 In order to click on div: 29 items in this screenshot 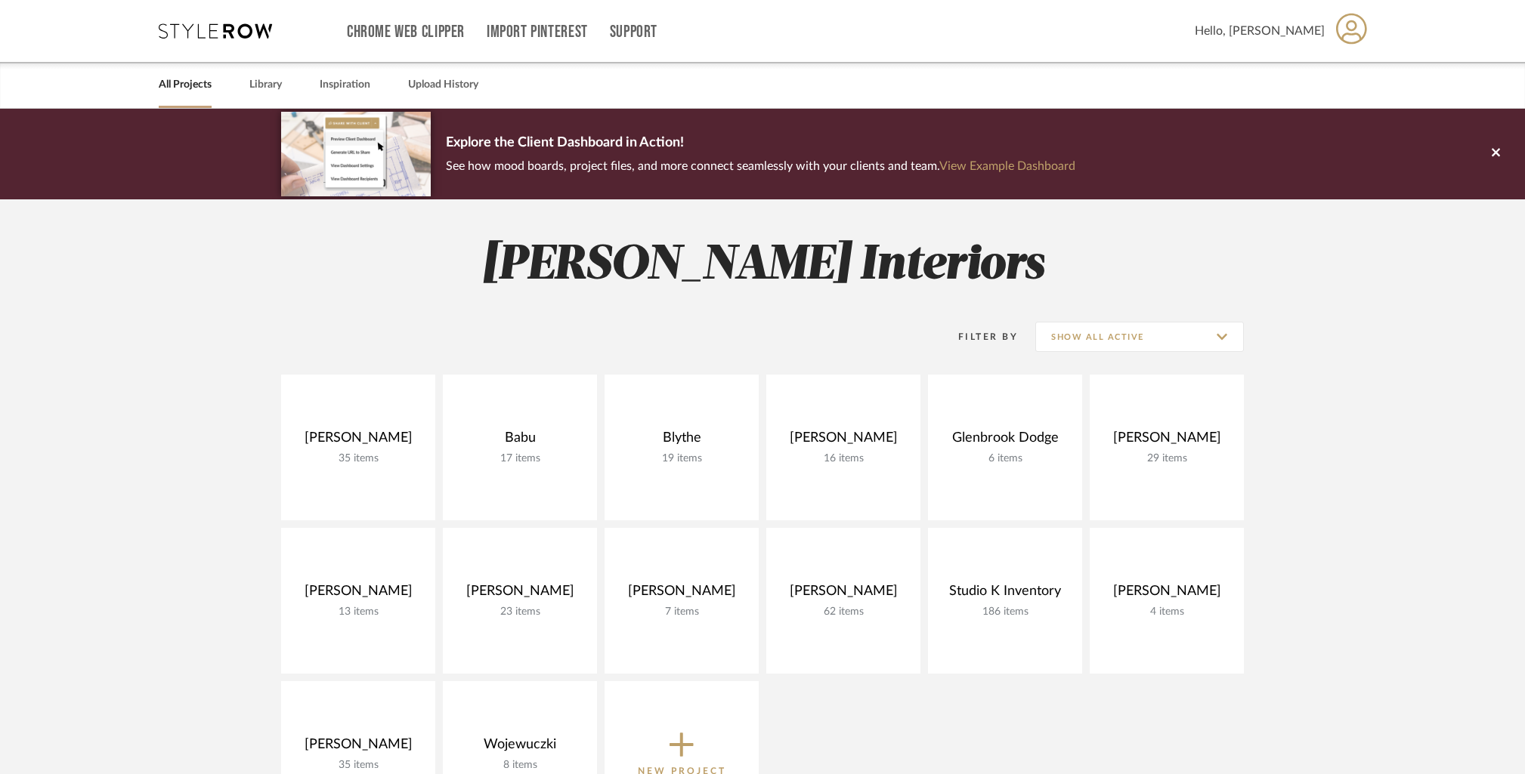, I will do `click(1167, 459)`.